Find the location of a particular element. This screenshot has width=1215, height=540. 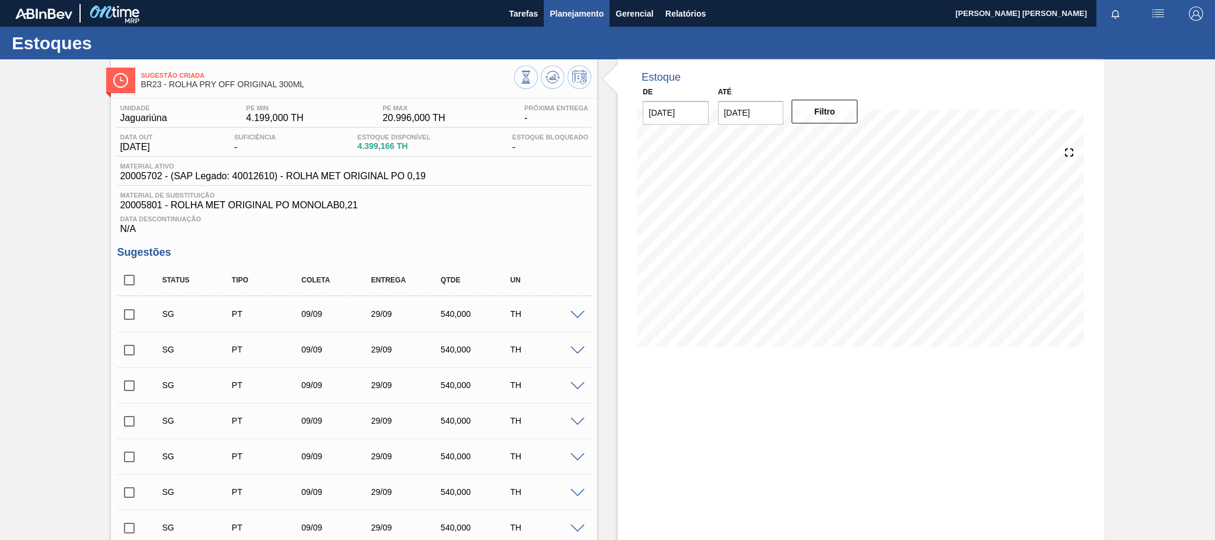

span: 4.399,166 TH is located at coordinates (394, 146).